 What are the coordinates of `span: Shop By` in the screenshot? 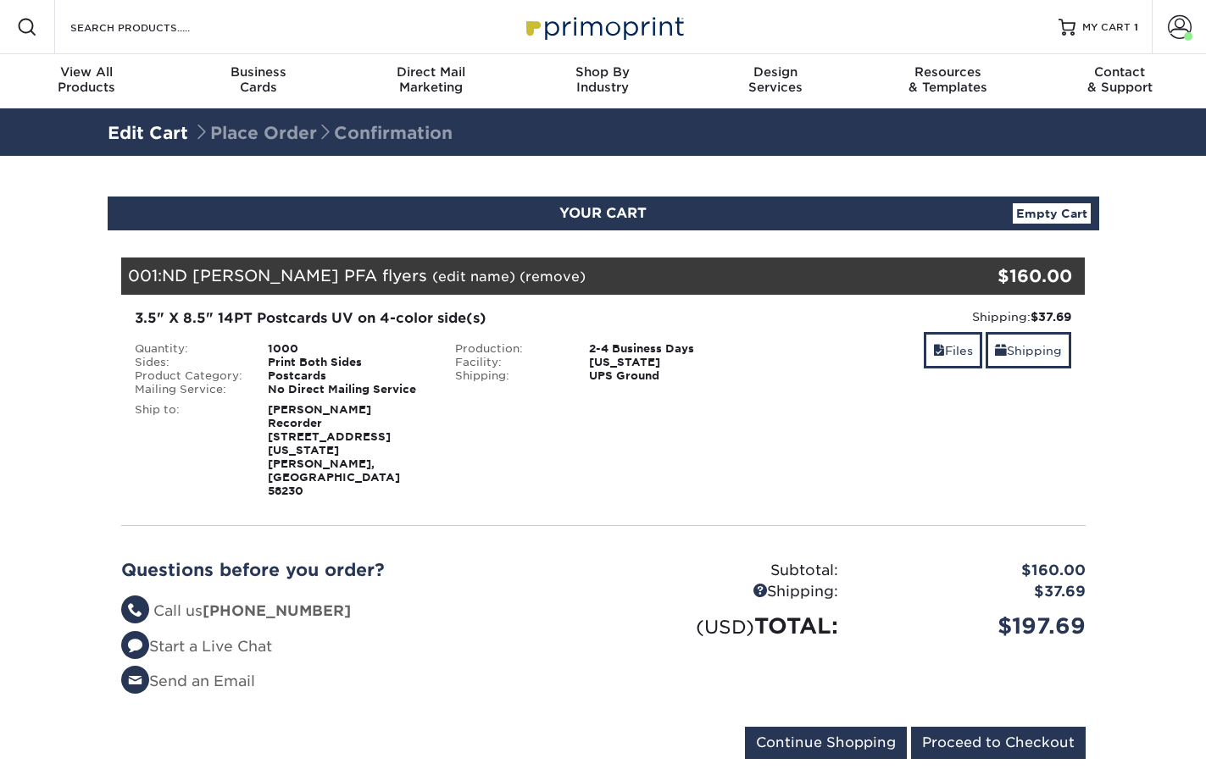 It's located at (603, 72).